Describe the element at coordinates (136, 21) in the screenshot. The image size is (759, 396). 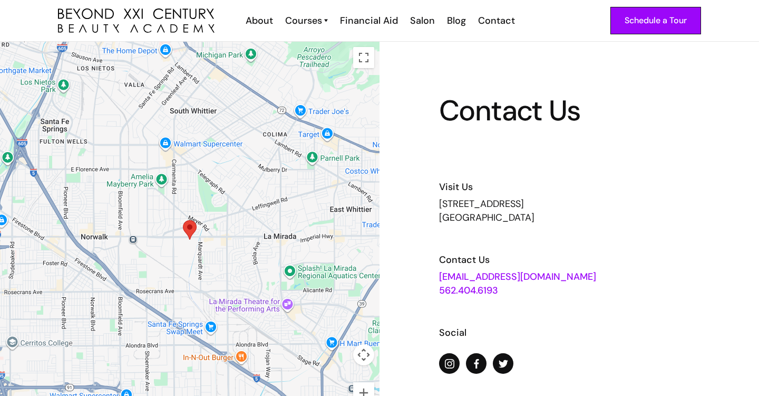
I see `a: home` at that location.